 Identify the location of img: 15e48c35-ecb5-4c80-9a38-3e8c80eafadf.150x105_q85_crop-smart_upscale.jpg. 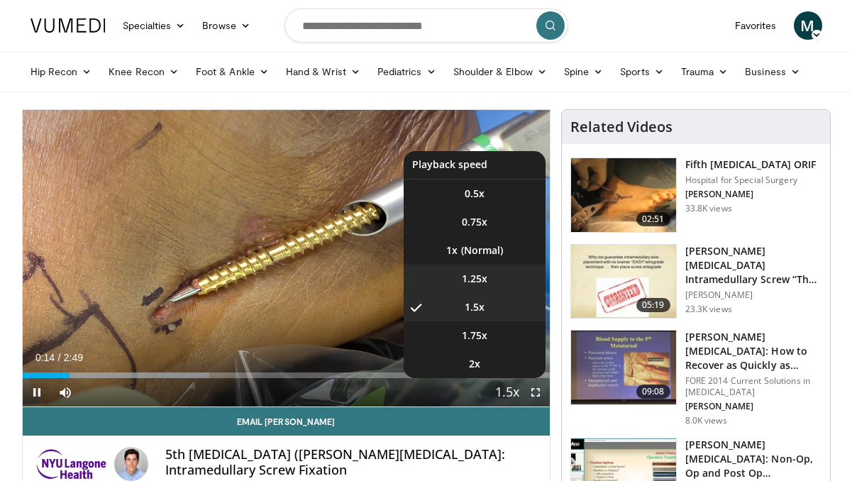
(624, 195).